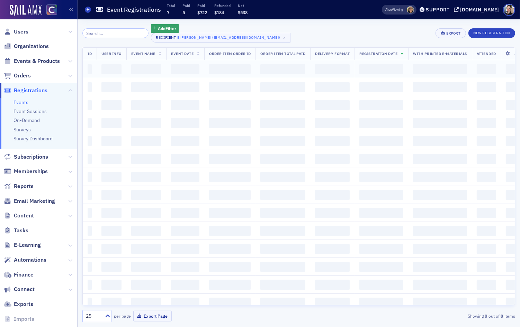  What do you see at coordinates (111, 54) in the screenshot?
I see `span: User Info` at bounding box center [111, 54].